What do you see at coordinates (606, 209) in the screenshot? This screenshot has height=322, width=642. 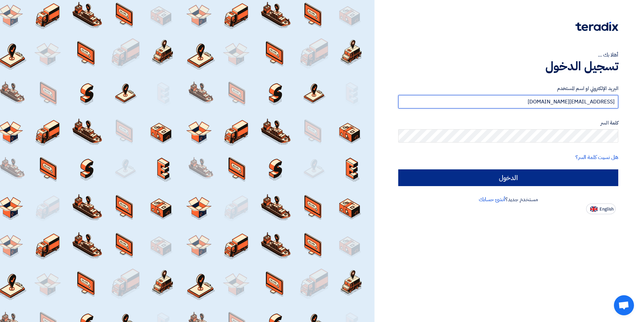 I see `span: English` at bounding box center [606, 209].